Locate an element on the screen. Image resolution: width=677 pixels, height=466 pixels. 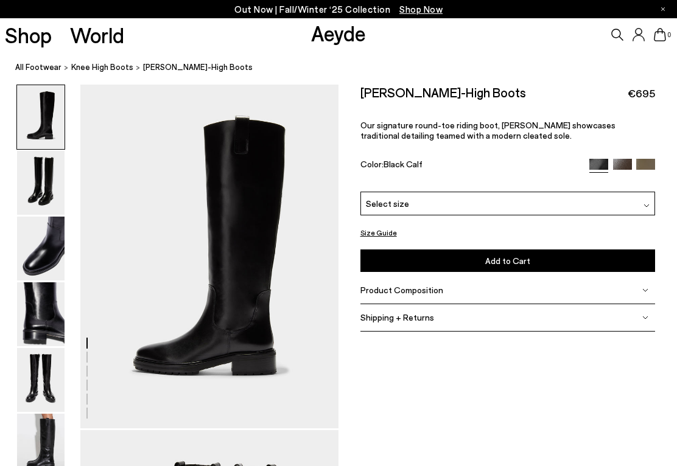
span: Navigate to /collections/new-in is located at coordinates (421, 9).